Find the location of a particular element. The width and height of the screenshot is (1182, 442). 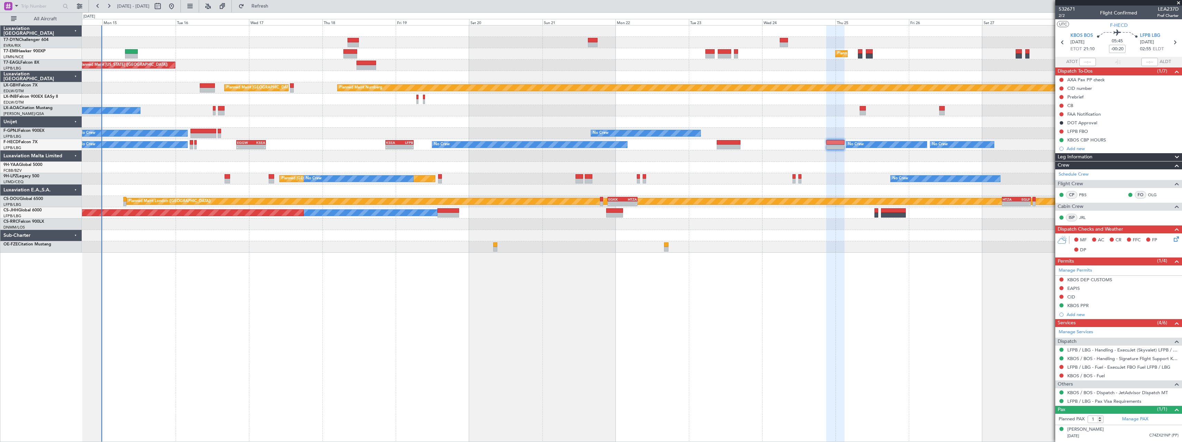

span: FFC is located at coordinates (1137, 240).